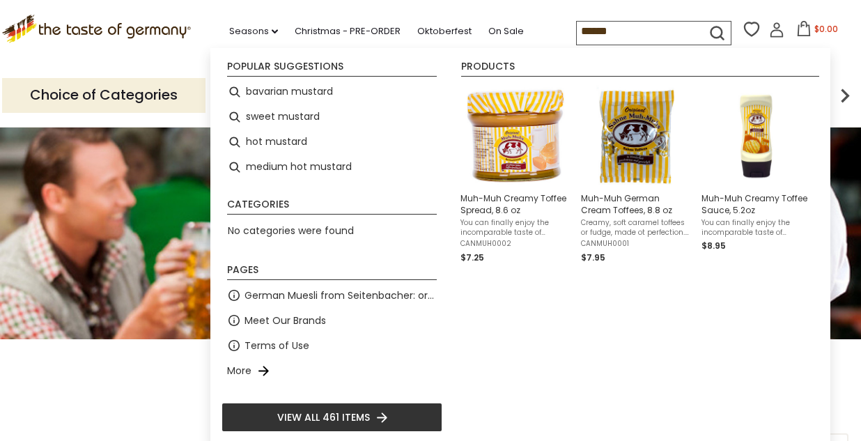  Describe the element at coordinates (515, 204) in the screenshot. I see `span: Muh-Muh Creamy Toffee Spread, 8.6 oz` at that location.